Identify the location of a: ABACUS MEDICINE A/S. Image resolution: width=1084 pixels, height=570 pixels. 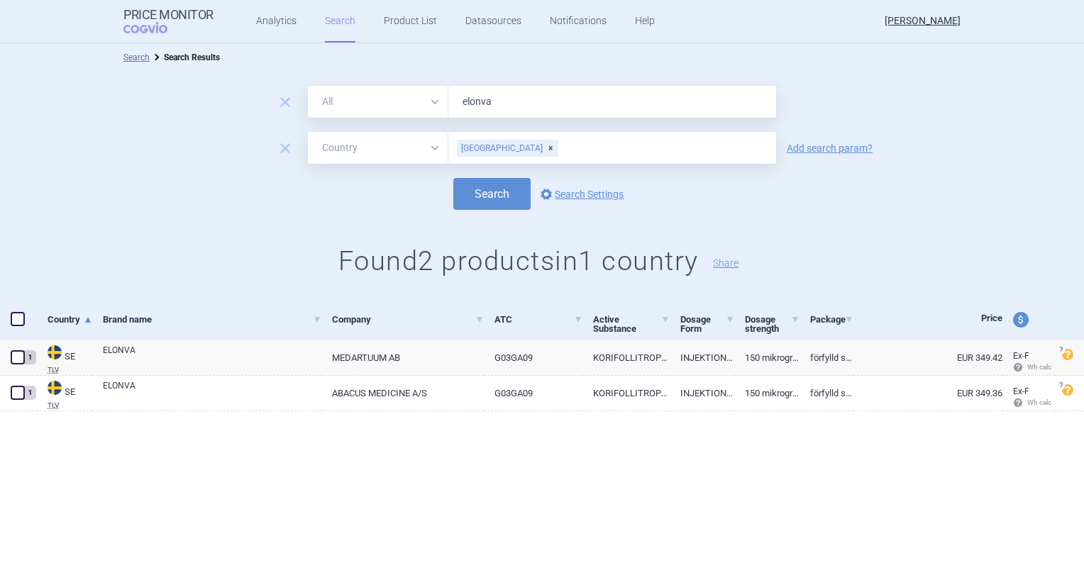
(402, 393).